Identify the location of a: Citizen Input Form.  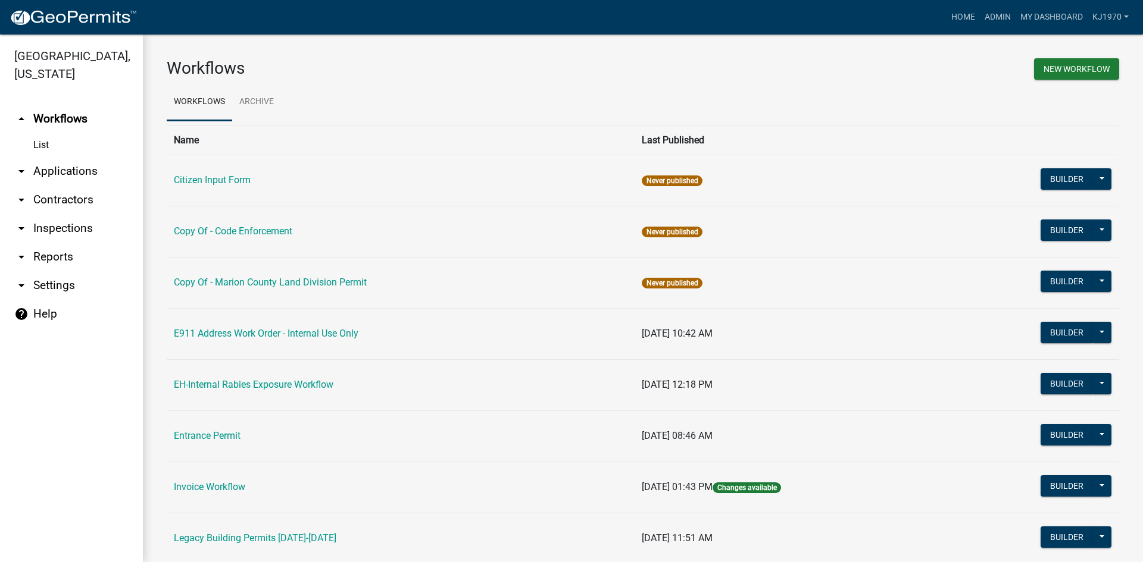
(212, 180).